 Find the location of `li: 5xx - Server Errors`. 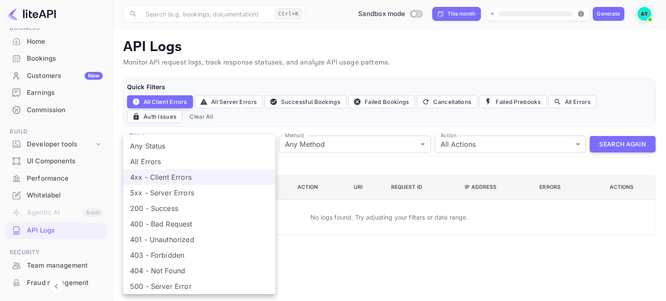

li: 5xx - Server Errors is located at coordinates (199, 193).